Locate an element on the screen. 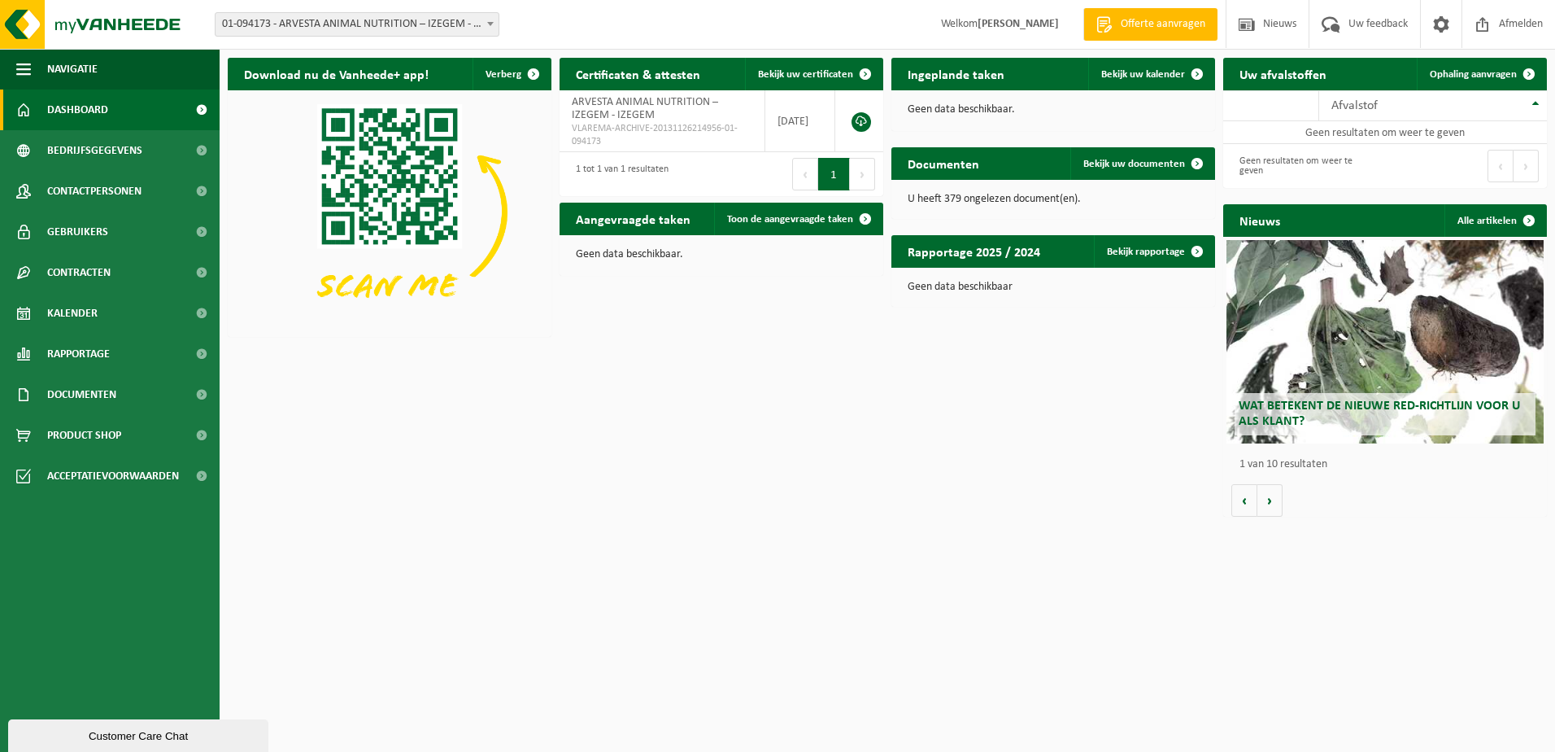  a: Bekijk uw documenten is located at coordinates (1142, 163).